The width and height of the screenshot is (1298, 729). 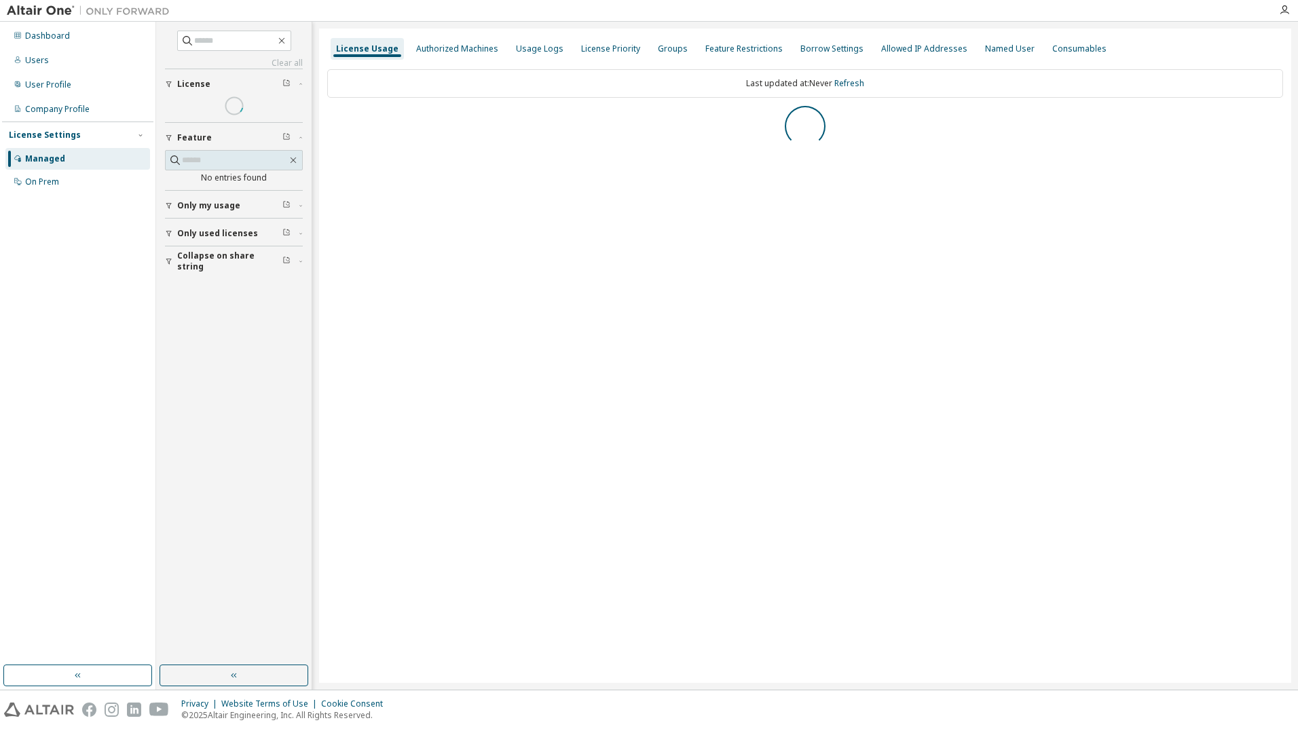 I want to click on img: altair_logo.svg, so click(x=39, y=709).